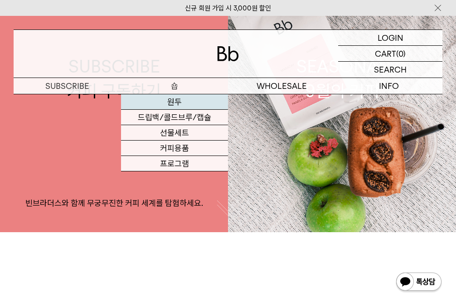  I want to click on a: CART (0), so click(390, 53).